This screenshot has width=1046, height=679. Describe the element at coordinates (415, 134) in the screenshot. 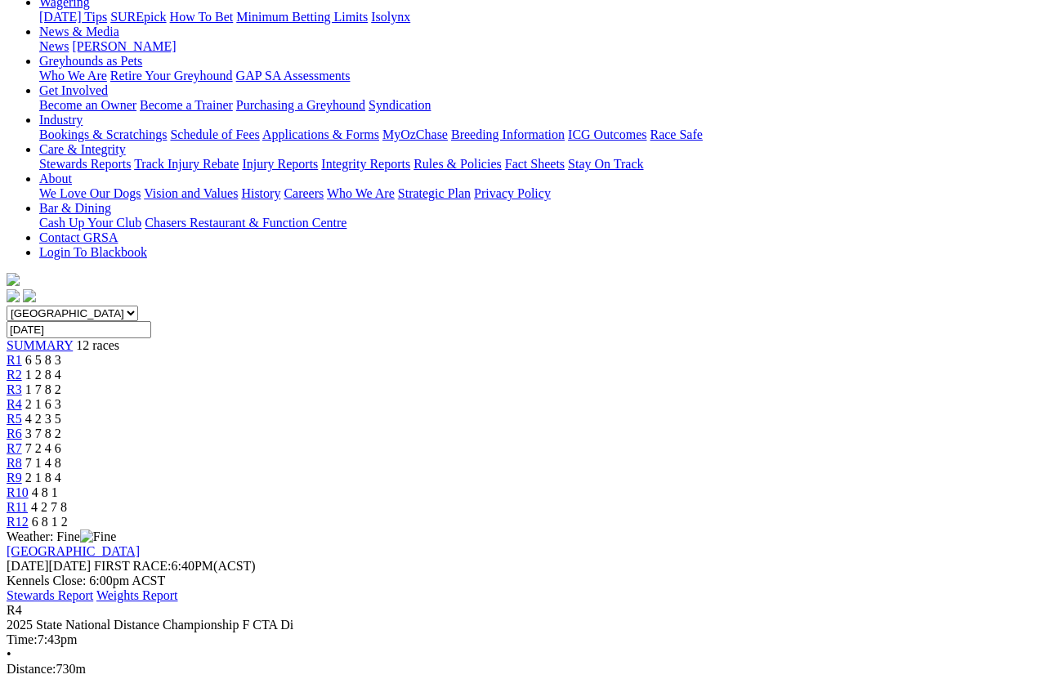

I see `a: MyOzChase` at that location.